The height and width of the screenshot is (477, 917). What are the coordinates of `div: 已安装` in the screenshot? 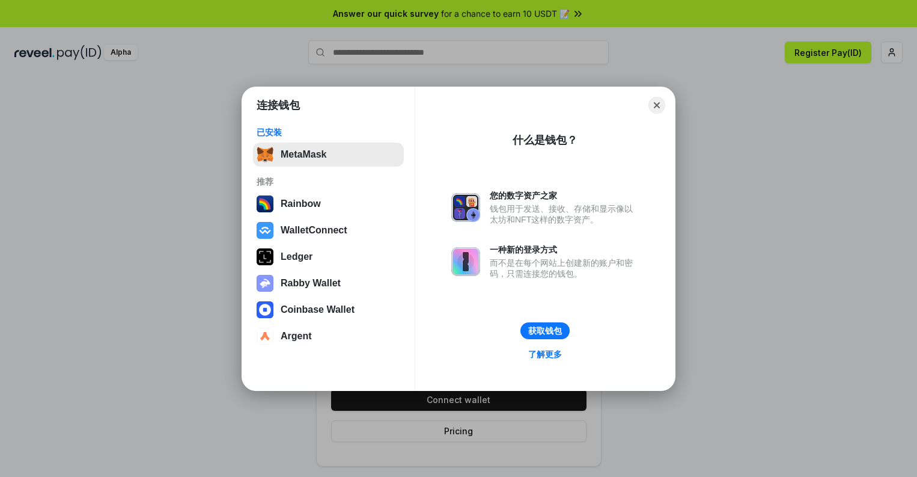 It's located at (328, 132).